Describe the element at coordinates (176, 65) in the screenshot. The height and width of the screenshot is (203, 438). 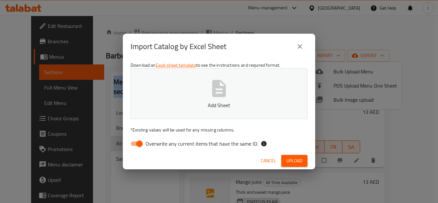
I see `a: Excel sheet template` at that location.